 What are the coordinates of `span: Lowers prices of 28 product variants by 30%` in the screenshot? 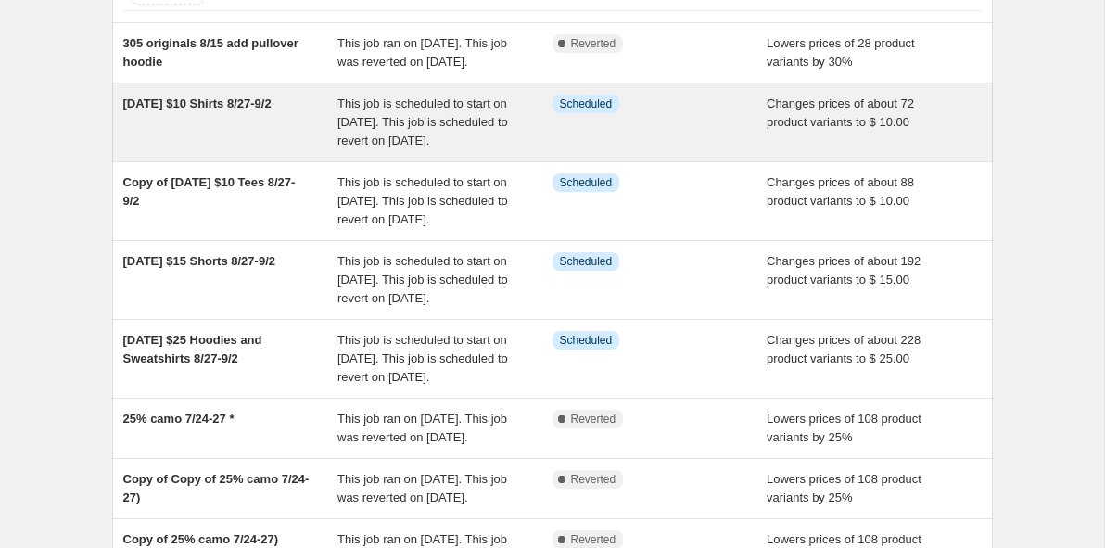 It's located at (841, 52).